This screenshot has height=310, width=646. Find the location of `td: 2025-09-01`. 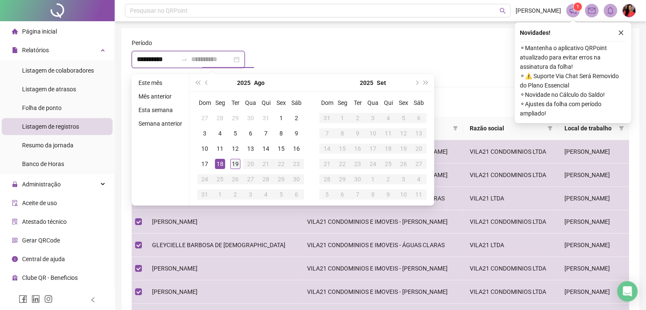

td: 2025-09-01 is located at coordinates (342, 118).